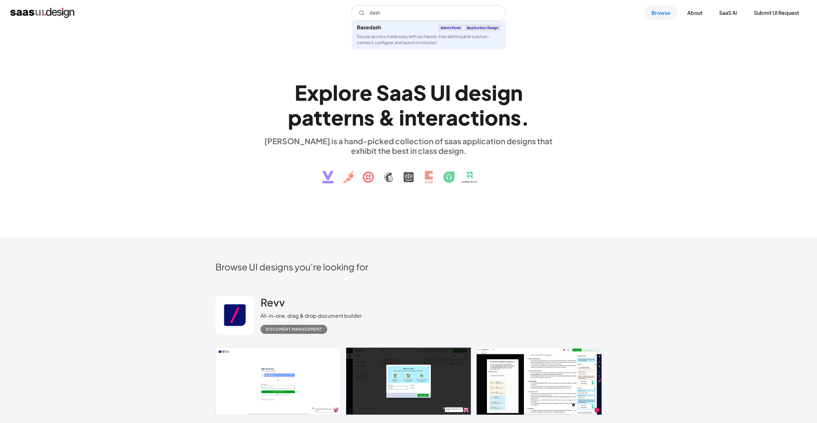 The height and width of the screenshot is (423, 817). Describe the element at coordinates (273, 304) in the screenshot. I see `a: Revv` at that location.